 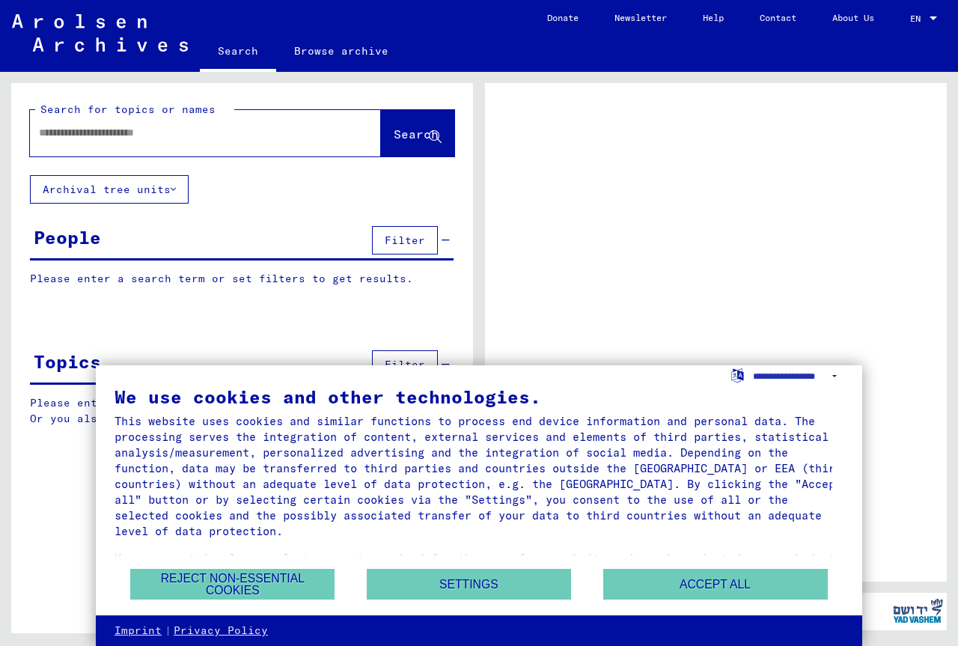 What do you see at coordinates (242, 411) in the screenshot?
I see `p: Please enter a search term or set filters to get results. Or you also can browse the manually.` at bounding box center [242, 411].